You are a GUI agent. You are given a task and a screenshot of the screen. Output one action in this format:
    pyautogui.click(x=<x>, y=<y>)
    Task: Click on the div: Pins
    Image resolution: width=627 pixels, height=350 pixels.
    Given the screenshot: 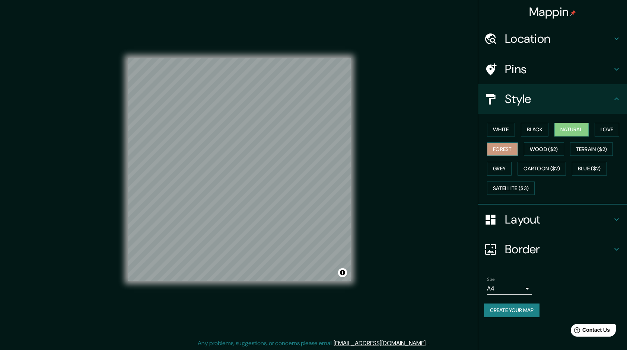 What is the action you would take?
    pyautogui.click(x=553, y=69)
    